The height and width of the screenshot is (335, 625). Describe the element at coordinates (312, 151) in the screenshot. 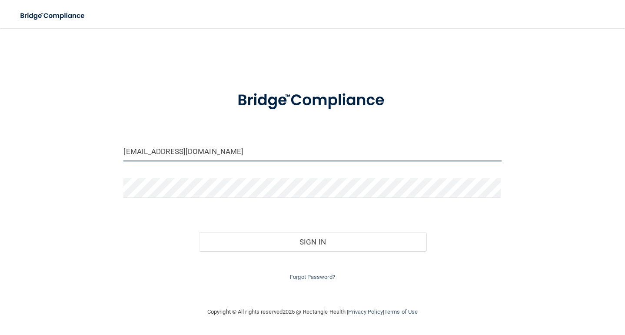

I see `input: Email` at that location.